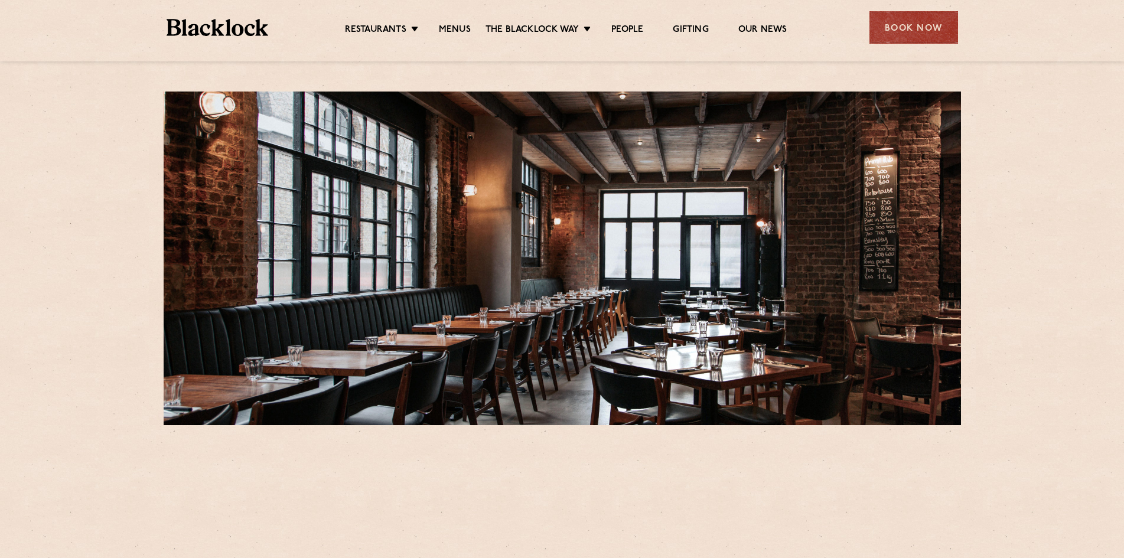  Describe the element at coordinates (532, 31) in the screenshot. I see `a: The Blacklock Way` at that location.